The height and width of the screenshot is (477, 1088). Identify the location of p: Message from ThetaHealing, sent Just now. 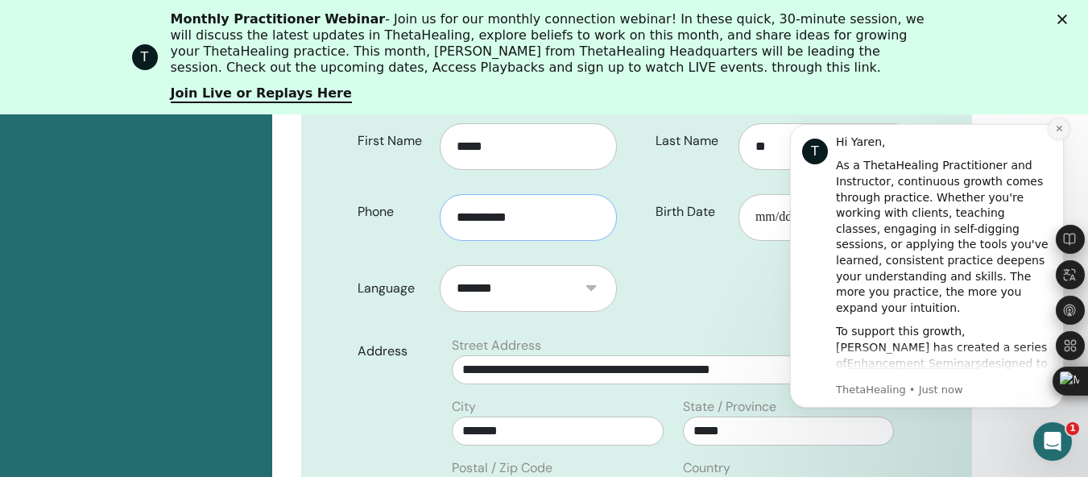
(178, 290).